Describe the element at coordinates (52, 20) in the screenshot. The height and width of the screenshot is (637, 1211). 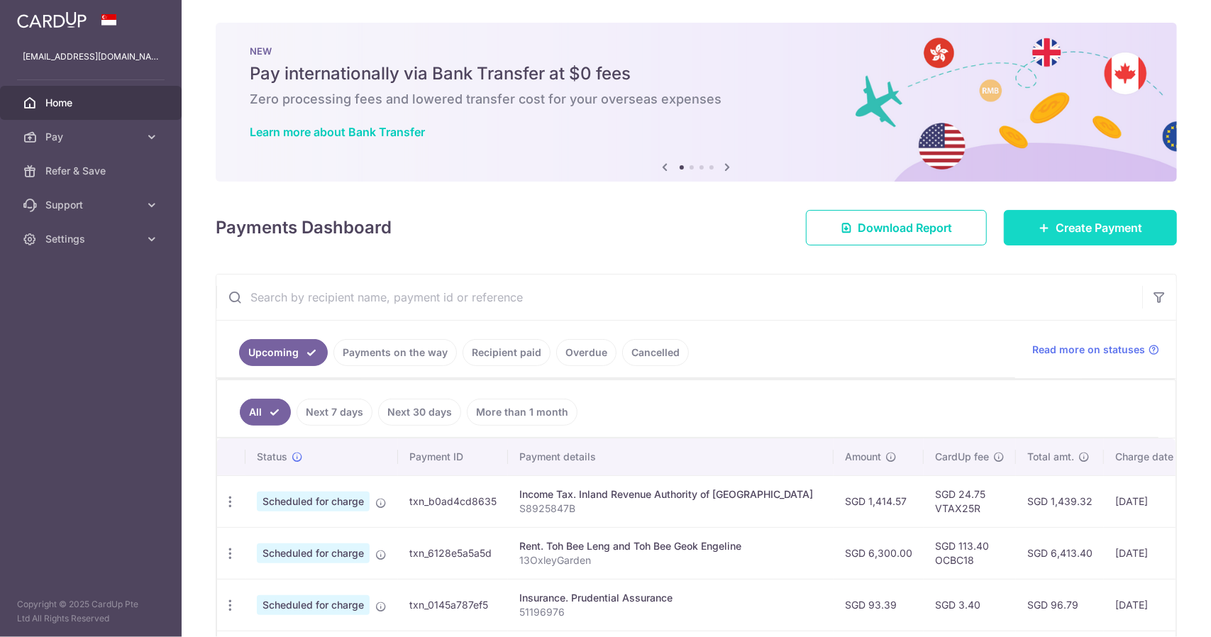
I see `img: CardUp` at that location.